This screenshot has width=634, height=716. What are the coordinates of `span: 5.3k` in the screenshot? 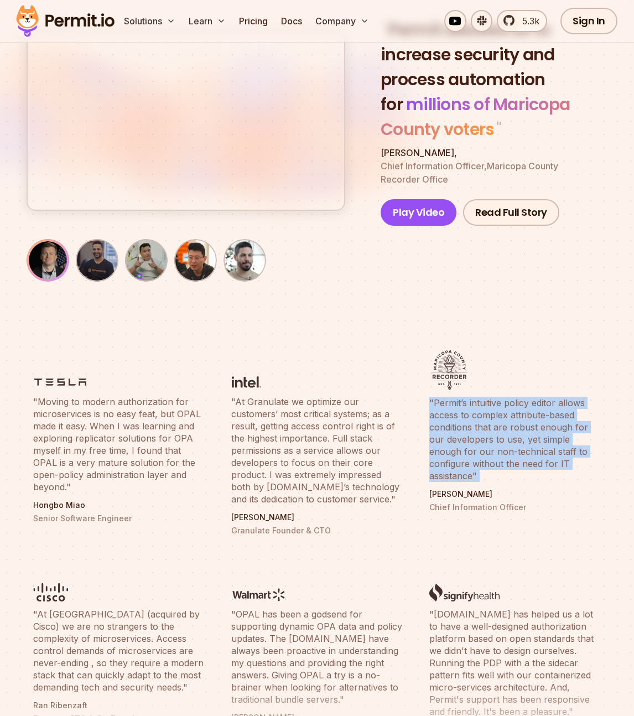 It's located at (527, 21).